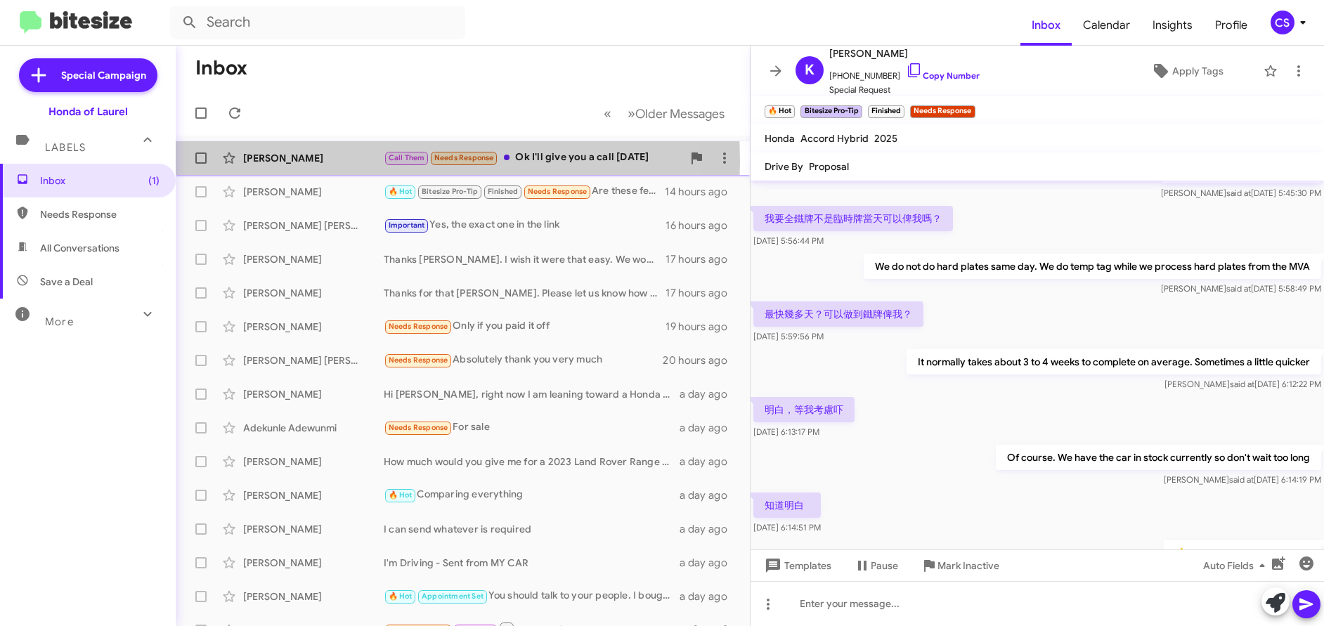 This screenshot has height=626, width=1324. Describe the element at coordinates (1106, 25) in the screenshot. I see `a: Calendar` at that location.